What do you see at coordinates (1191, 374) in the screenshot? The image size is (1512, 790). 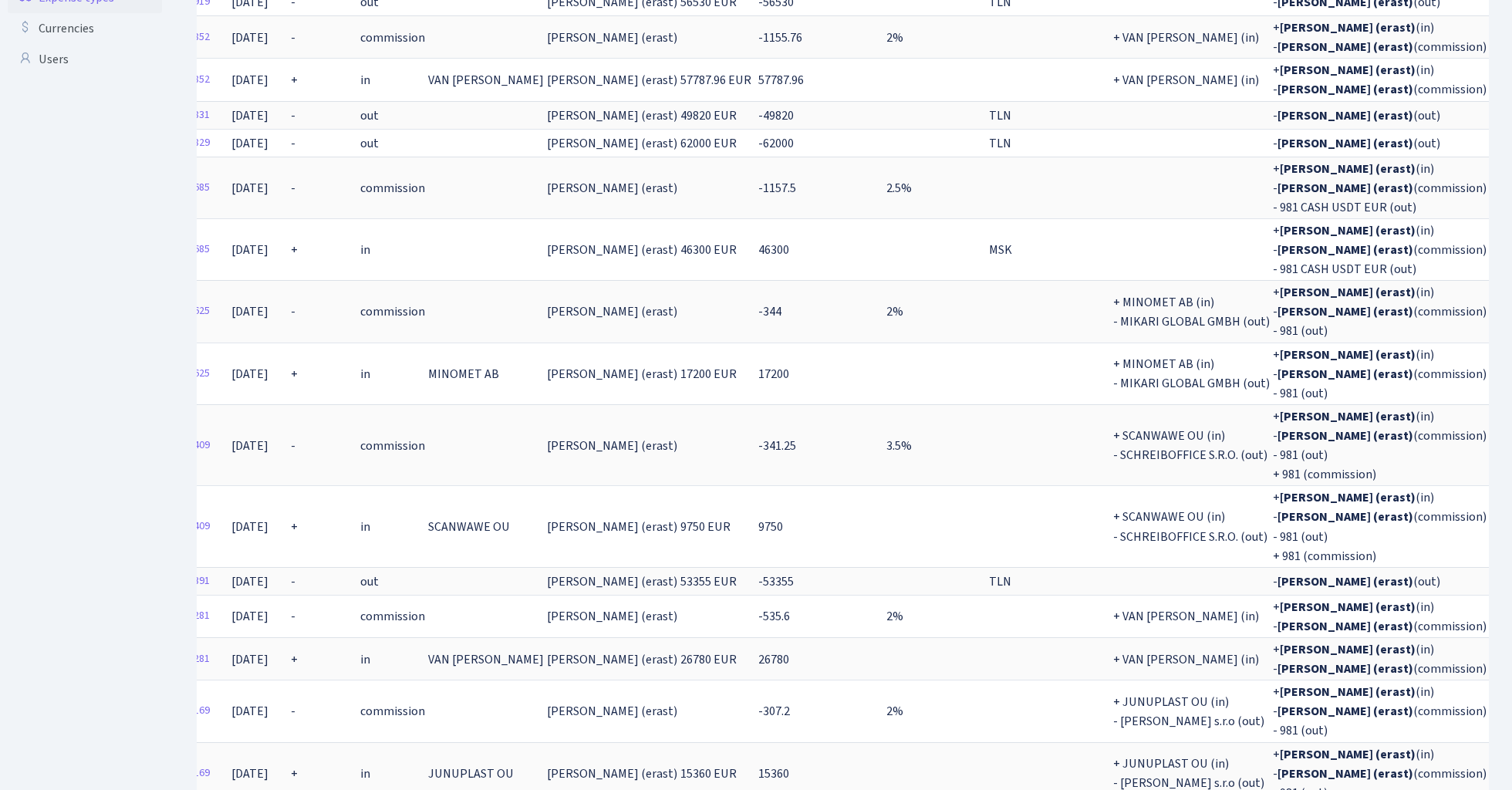 I see `span: + MINOMET AB (in) - MIKARI GLOBAL GMBH (out)` at bounding box center [1191, 374].